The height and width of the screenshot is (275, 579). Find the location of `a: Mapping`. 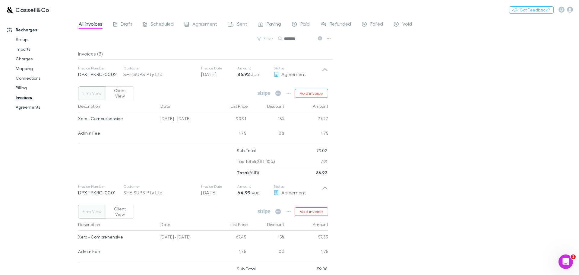

a: Mapping is located at coordinates (46, 68).